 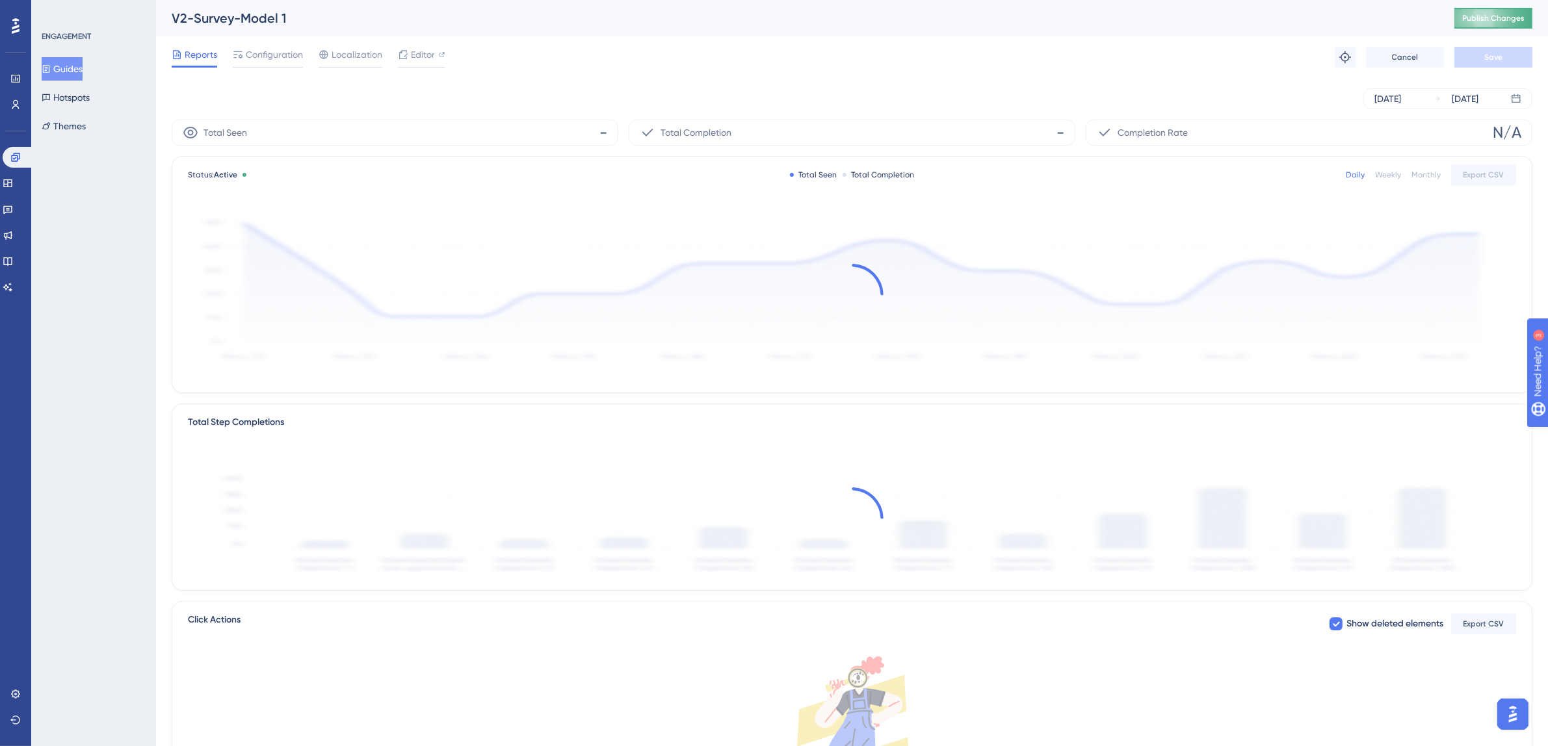 What do you see at coordinates (1426, 175) in the screenshot?
I see `div: Monthly` at bounding box center [1426, 175].